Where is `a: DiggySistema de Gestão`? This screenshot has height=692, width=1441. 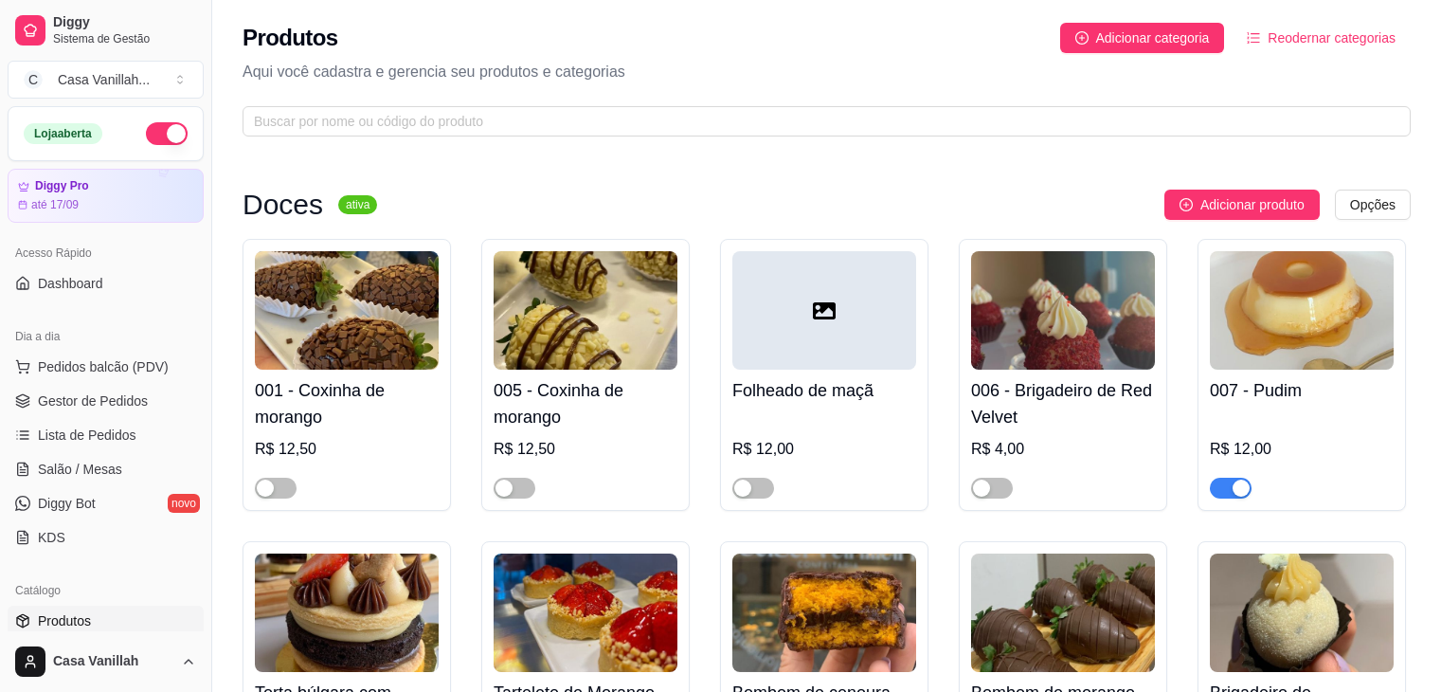
a: DiggySistema de Gestão is located at coordinates (105, 30).